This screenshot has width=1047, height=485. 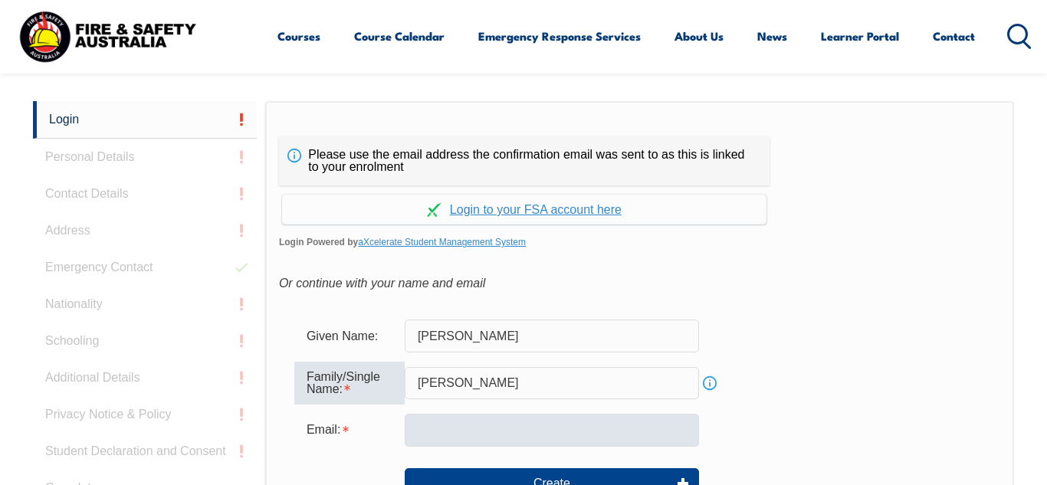 I want to click on a: Contact, so click(x=954, y=36).